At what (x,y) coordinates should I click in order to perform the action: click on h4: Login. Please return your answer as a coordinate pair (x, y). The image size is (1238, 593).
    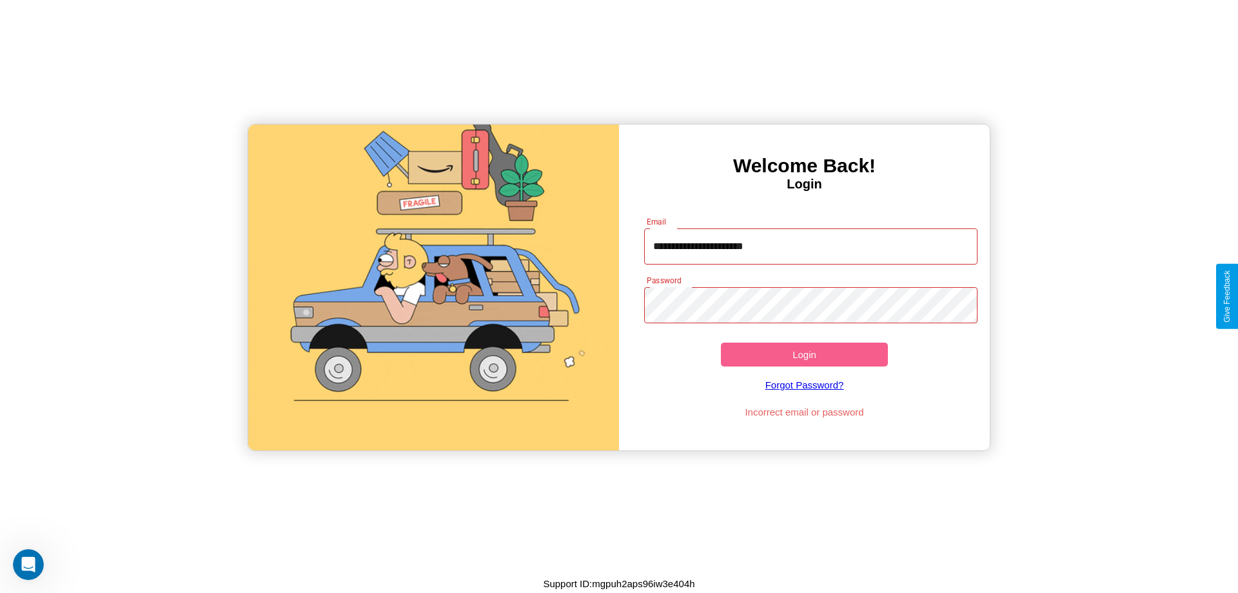
    Looking at the image, I should click on (804, 184).